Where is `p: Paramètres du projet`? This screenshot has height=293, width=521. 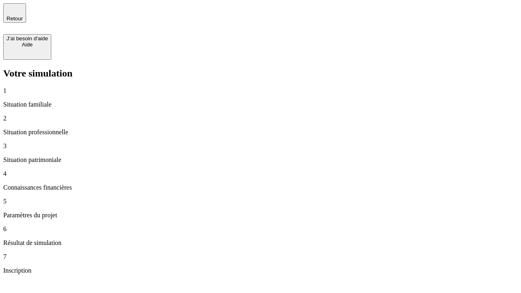 p: Paramètres du projet is located at coordinates (260, 215).